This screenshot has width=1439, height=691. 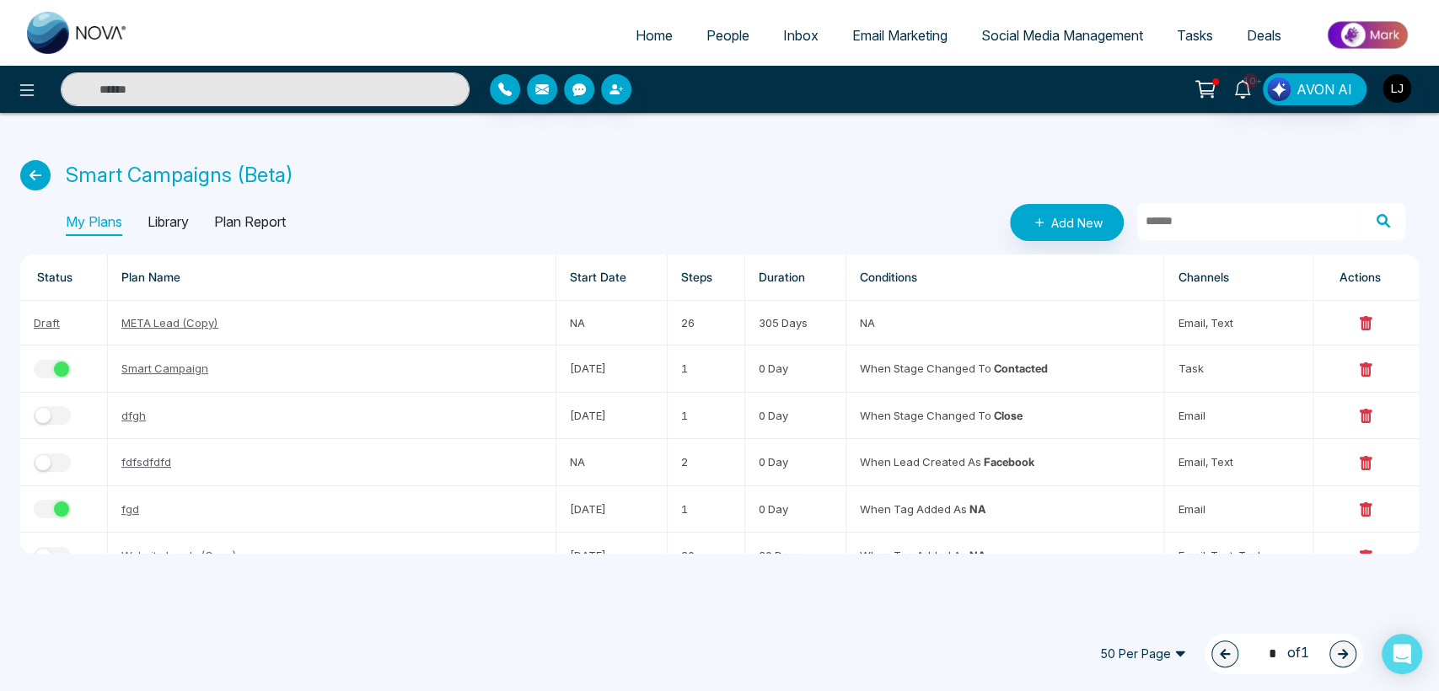 I want to click on span: Inbox, so click(x=801, y=35).